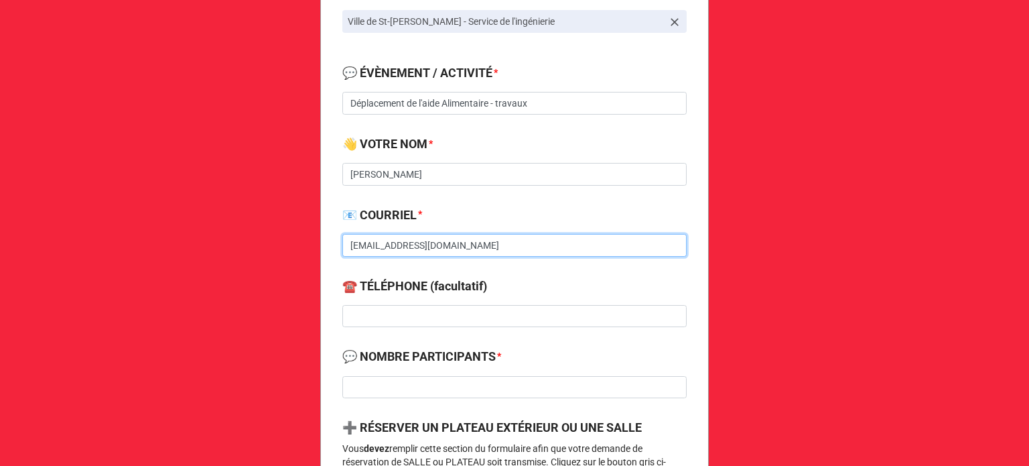 This screenshot has height=466, width=1029. What do you see at coordinates (418, 73) in the screenshot?
I see `label: 💬 ÉVÈNEMENT / ACTIVITÉ` at bounding box center [418, 73].